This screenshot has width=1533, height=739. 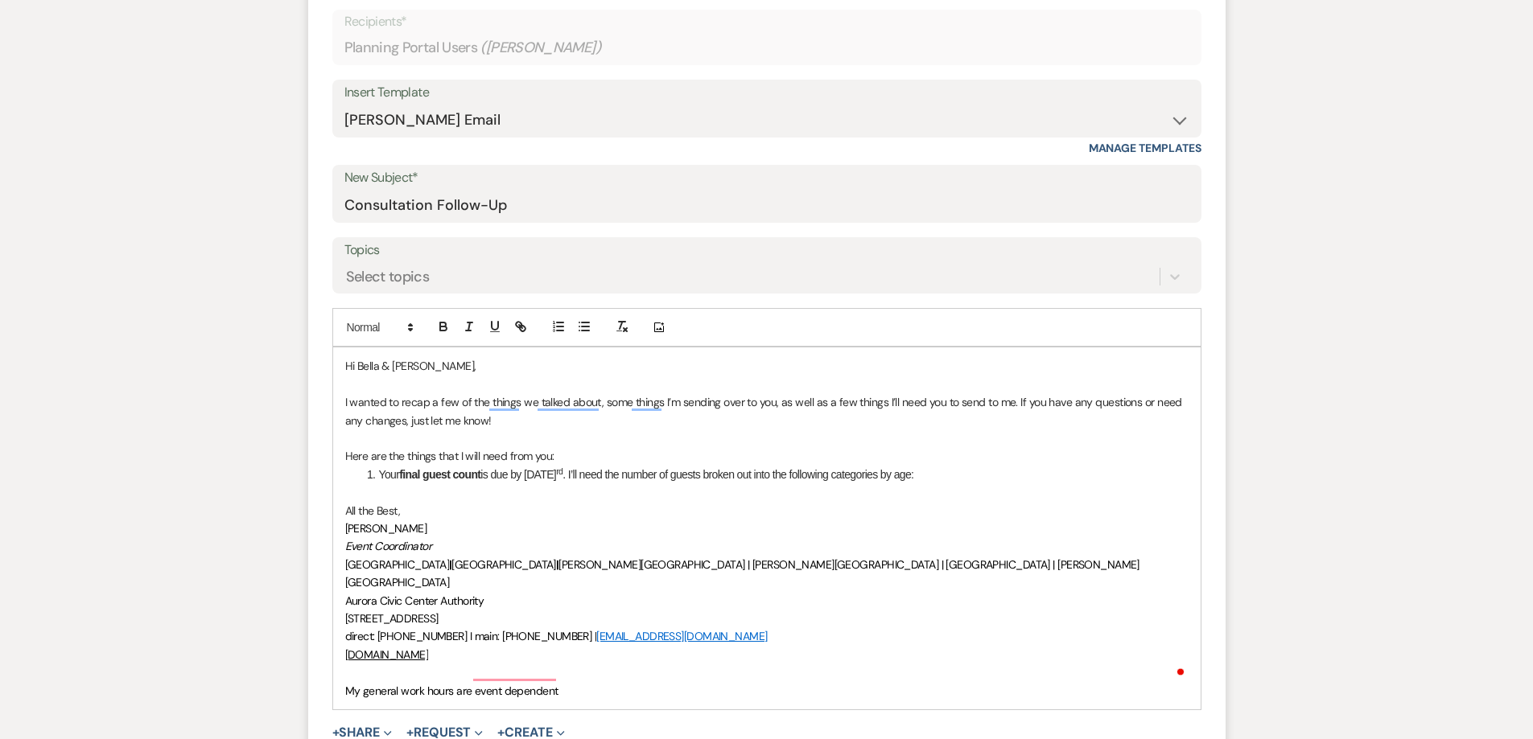 I want to click on div: Insert Template, so click(x=767, y=93).